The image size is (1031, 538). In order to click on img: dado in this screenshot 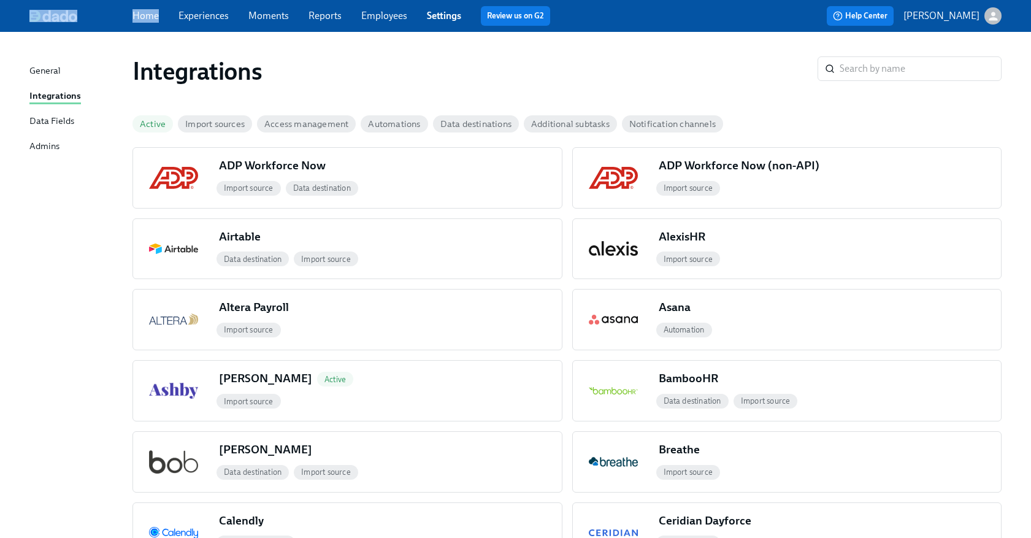, I will do `click(53, 16)`.